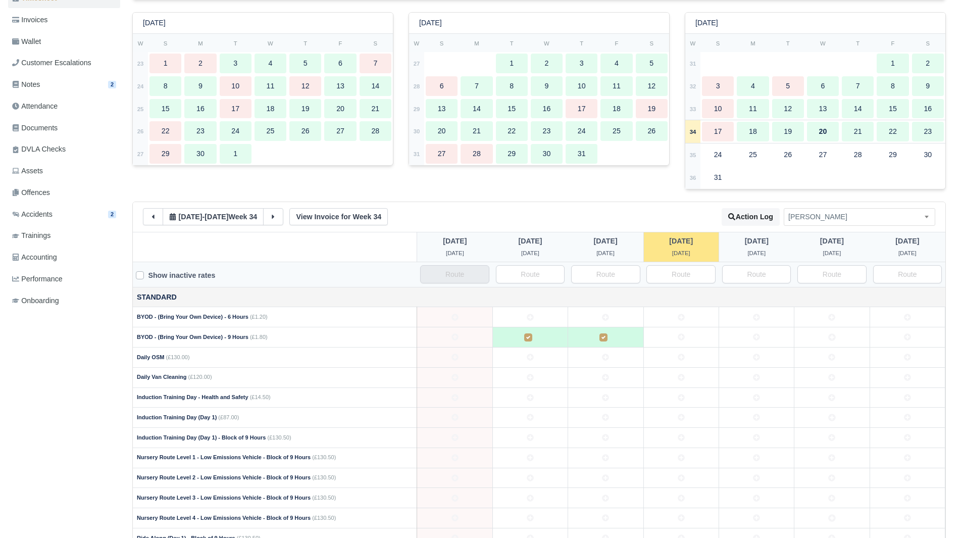  Describe the element at coordinates (64, 214) in the screenshot. I see `a: Accidents 2` at that location.